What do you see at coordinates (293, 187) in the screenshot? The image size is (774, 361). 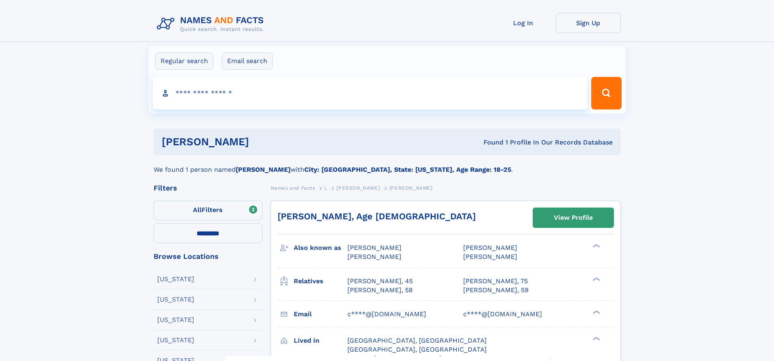 I see `a: Names and Facts` at bounding box center [293, 187].